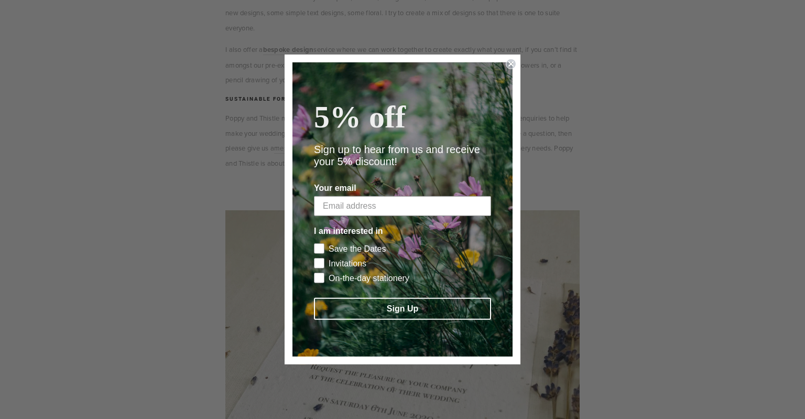 The image size is (805, 419). I want to click on button: Sign Up, so click(402, 309).